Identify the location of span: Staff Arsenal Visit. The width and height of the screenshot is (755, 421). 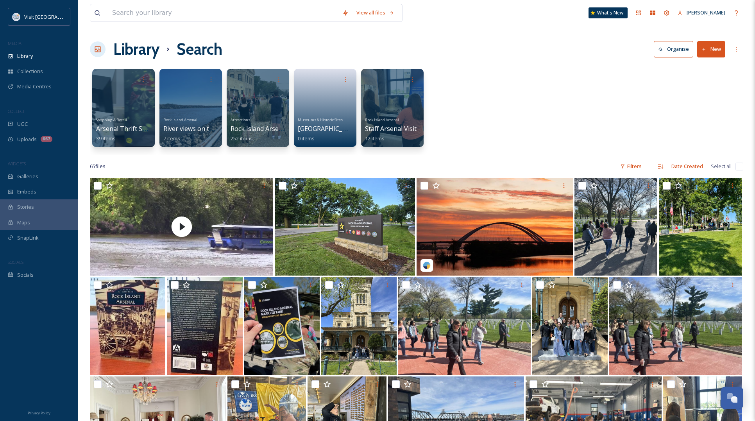
(391, 129).